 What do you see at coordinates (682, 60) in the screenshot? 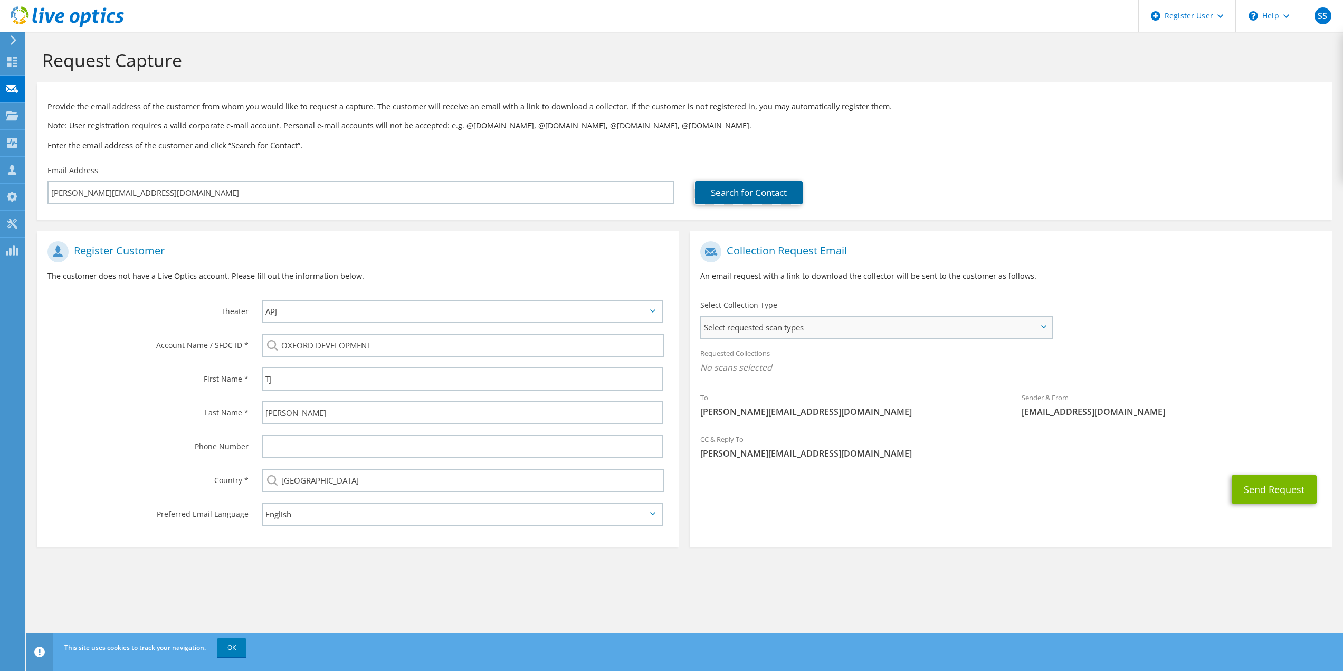
I see `h1: Request Capture` at bounding box center [682, 60].